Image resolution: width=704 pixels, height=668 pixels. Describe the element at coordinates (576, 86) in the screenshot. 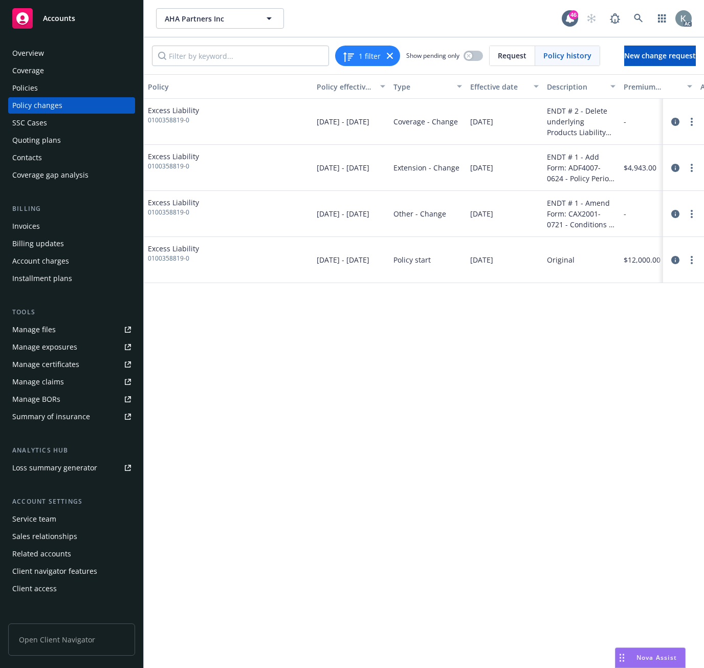

I see `div: Description` at that location.